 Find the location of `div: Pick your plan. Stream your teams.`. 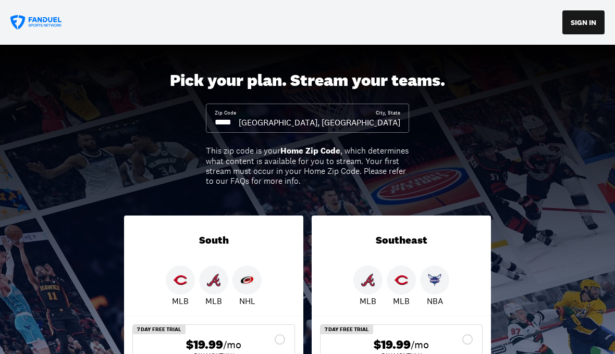

div: Pick your plan. Stream your teams. is located at coordinates (308, 81).